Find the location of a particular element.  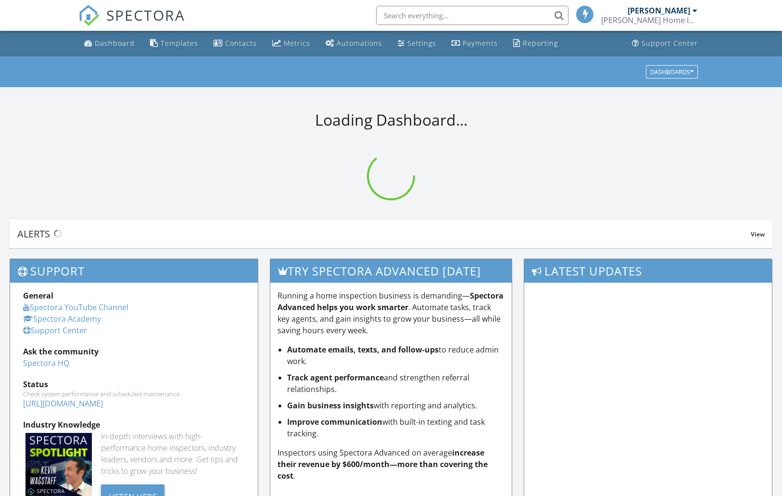

li: and strengthen referral relationships. is located at coordinates (396, 383).